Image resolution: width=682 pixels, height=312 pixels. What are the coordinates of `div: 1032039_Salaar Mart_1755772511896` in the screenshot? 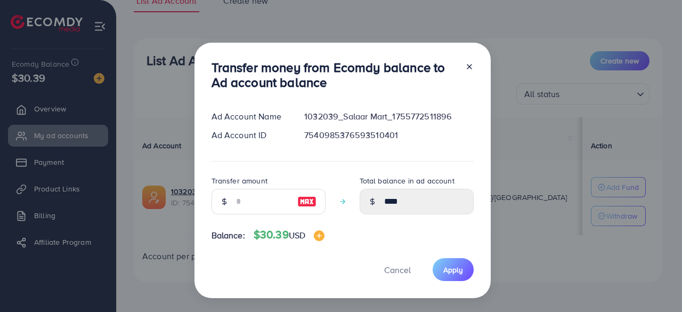 It's located at (388, 116).